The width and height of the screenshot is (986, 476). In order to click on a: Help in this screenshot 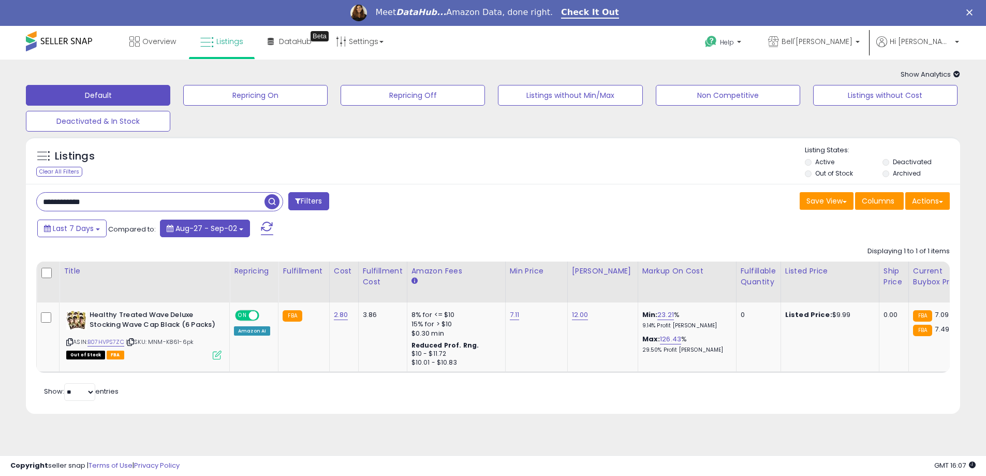, I will do `click(724, 43)`.